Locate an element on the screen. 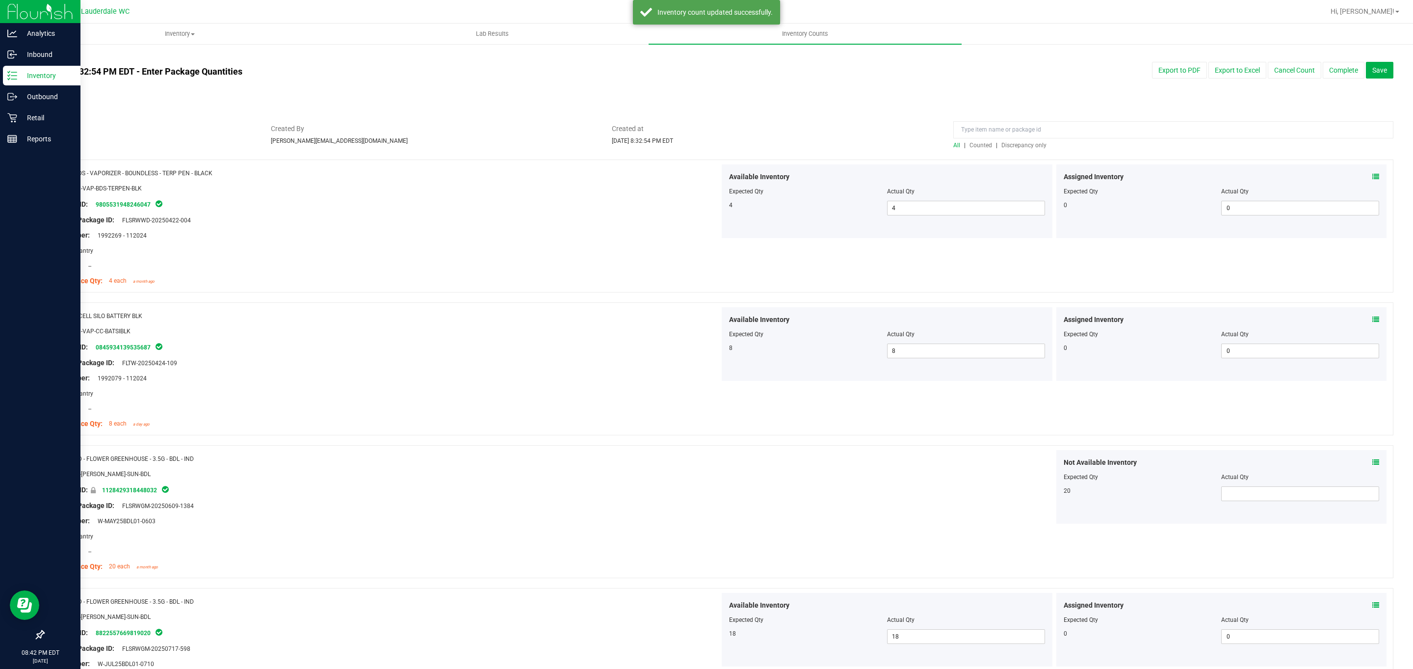  span: W-MAY25BDL01-0603 is located at coordinates (124, 521).